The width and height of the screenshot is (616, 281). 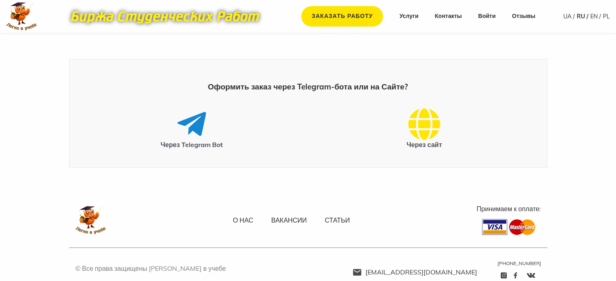 What do you see at coordinates (192, 139) in the screenshot?
I see `a: Через Telegram Bot` at bounding box center [192, 139].